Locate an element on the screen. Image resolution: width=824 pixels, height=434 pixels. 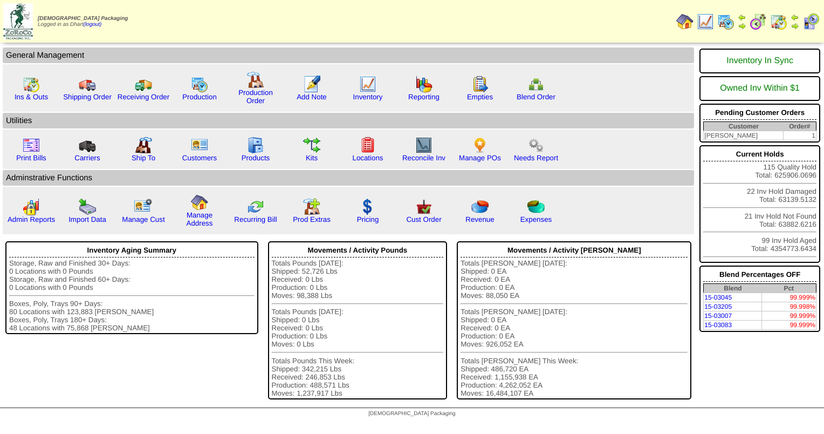
div: Movements / Activity Pounds is located at coordinates (358, 250).